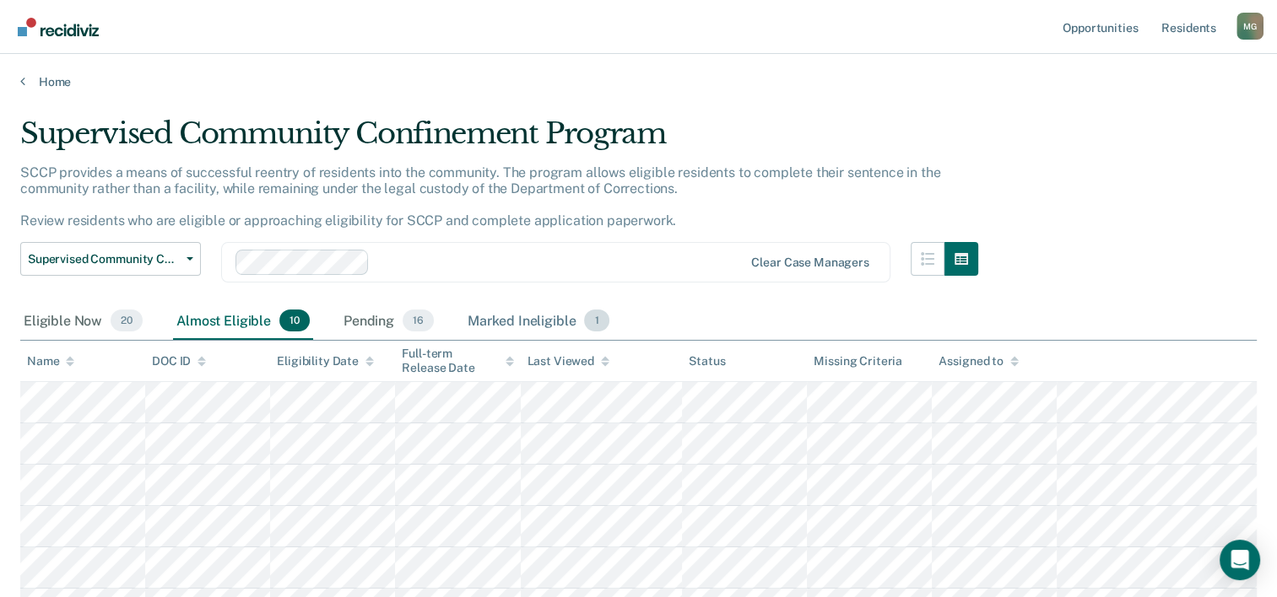  What do you see at coordinates (418, 321) in the screenshot?
I see `span: 16` at bounding box center [418, 321].